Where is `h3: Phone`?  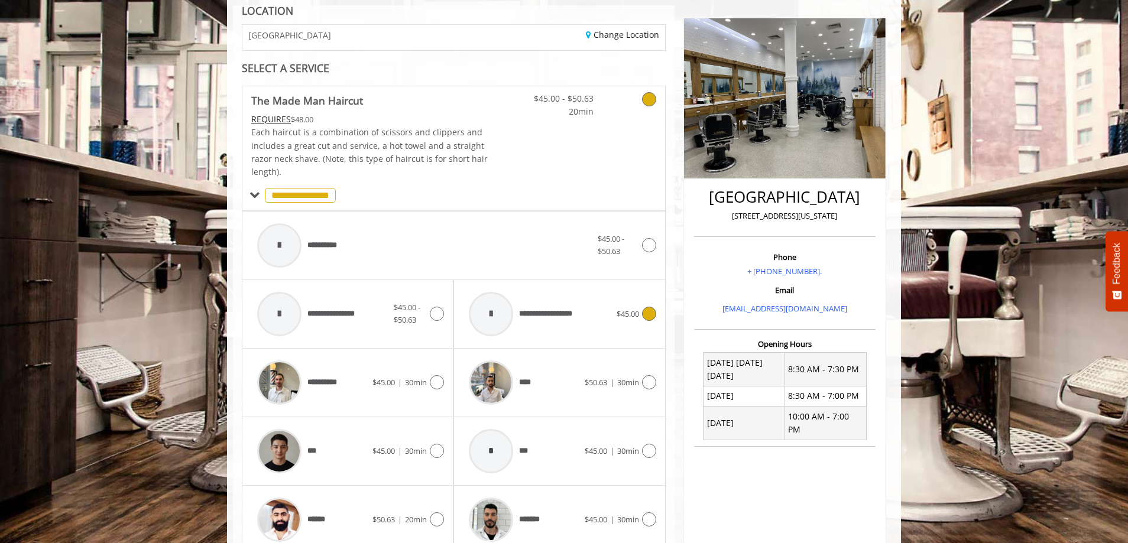 h3: Phone is located at coordinates (784, 257).